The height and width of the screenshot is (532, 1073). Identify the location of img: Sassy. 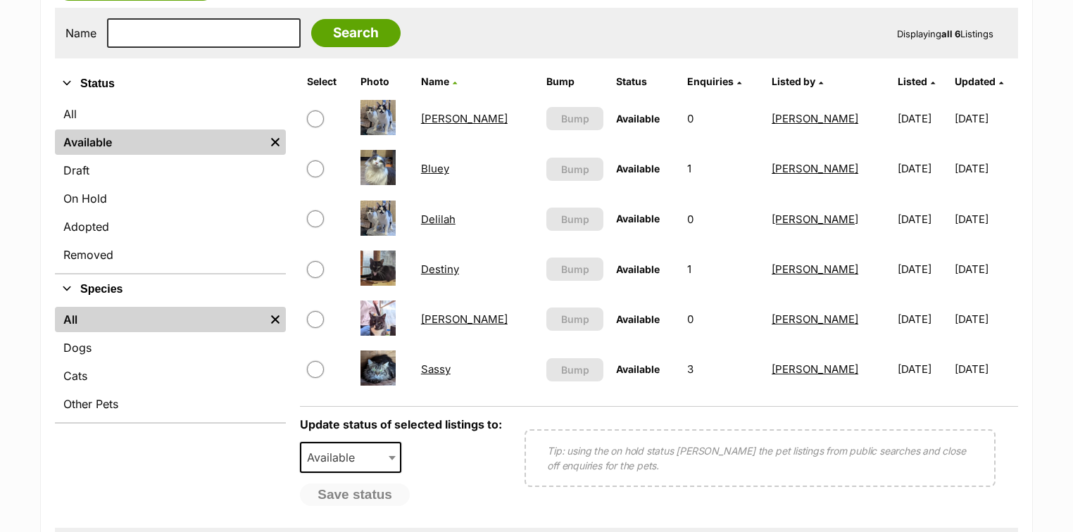
(378, 368).